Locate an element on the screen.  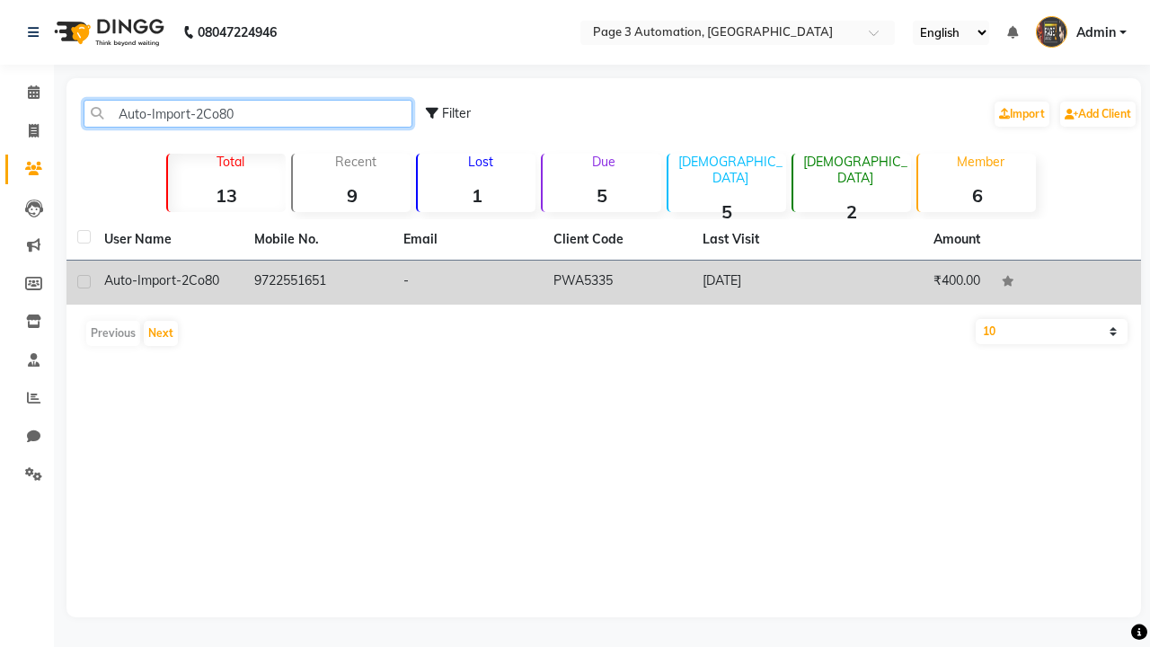
th: Last Visit is located at coordinates (766, 240).